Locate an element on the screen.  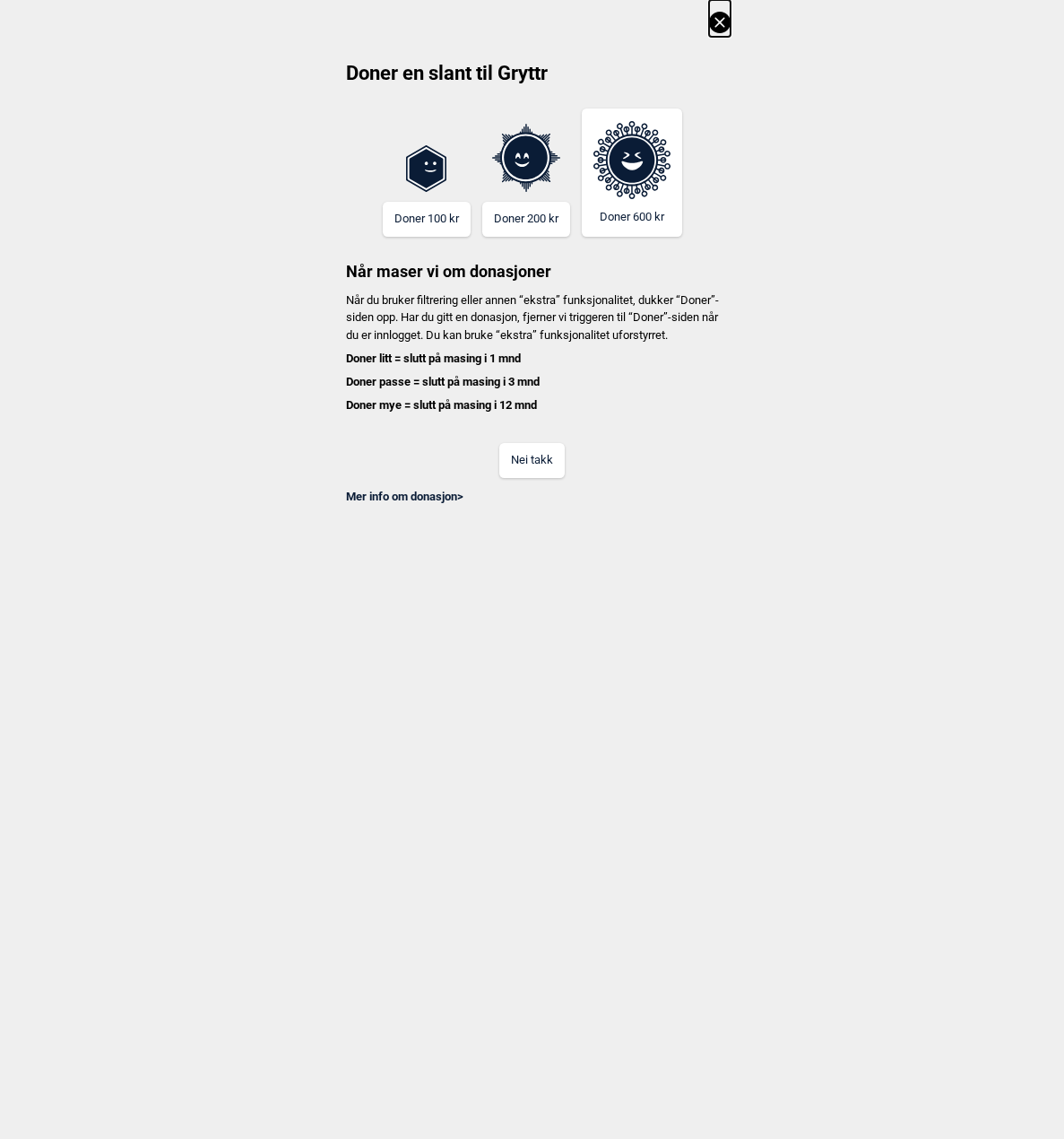
p: Når du bruker filtrering eller annen “ekstra” funksjonalitet, dukker “Doner”-siden opp. Har du gi... is located at coordinates (533, 353).